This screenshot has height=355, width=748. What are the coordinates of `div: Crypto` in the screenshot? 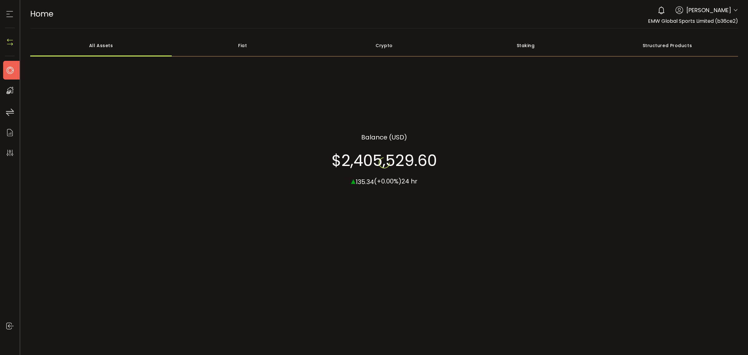 It's located at (384, 46).